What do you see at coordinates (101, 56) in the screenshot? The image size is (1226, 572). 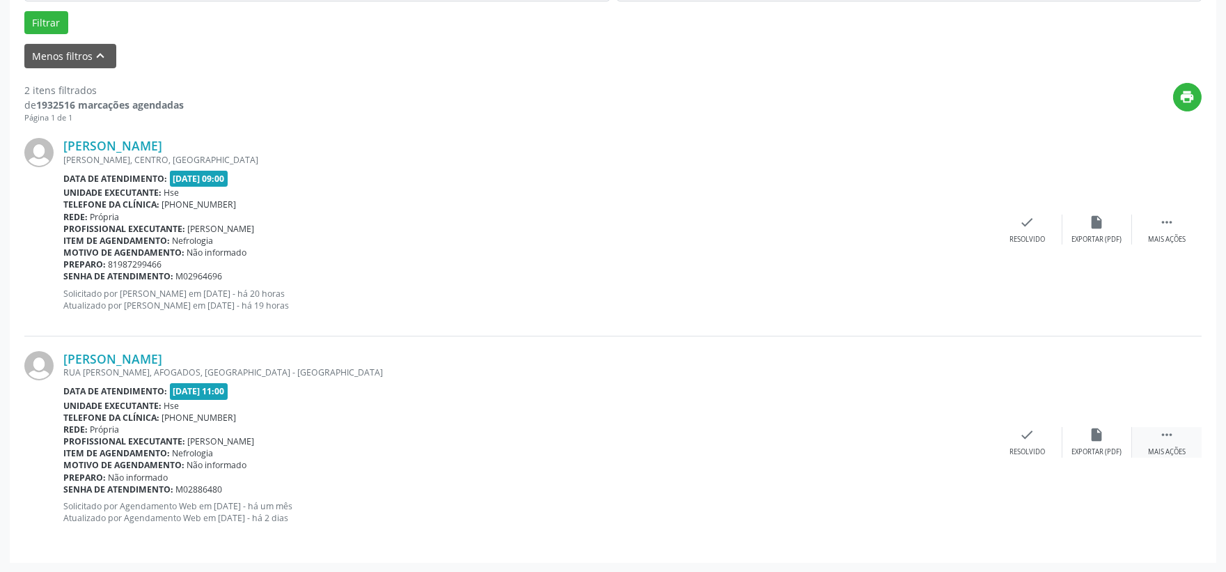 I see `i: keyboard_arrow_up` at bounding box center [101, 56].